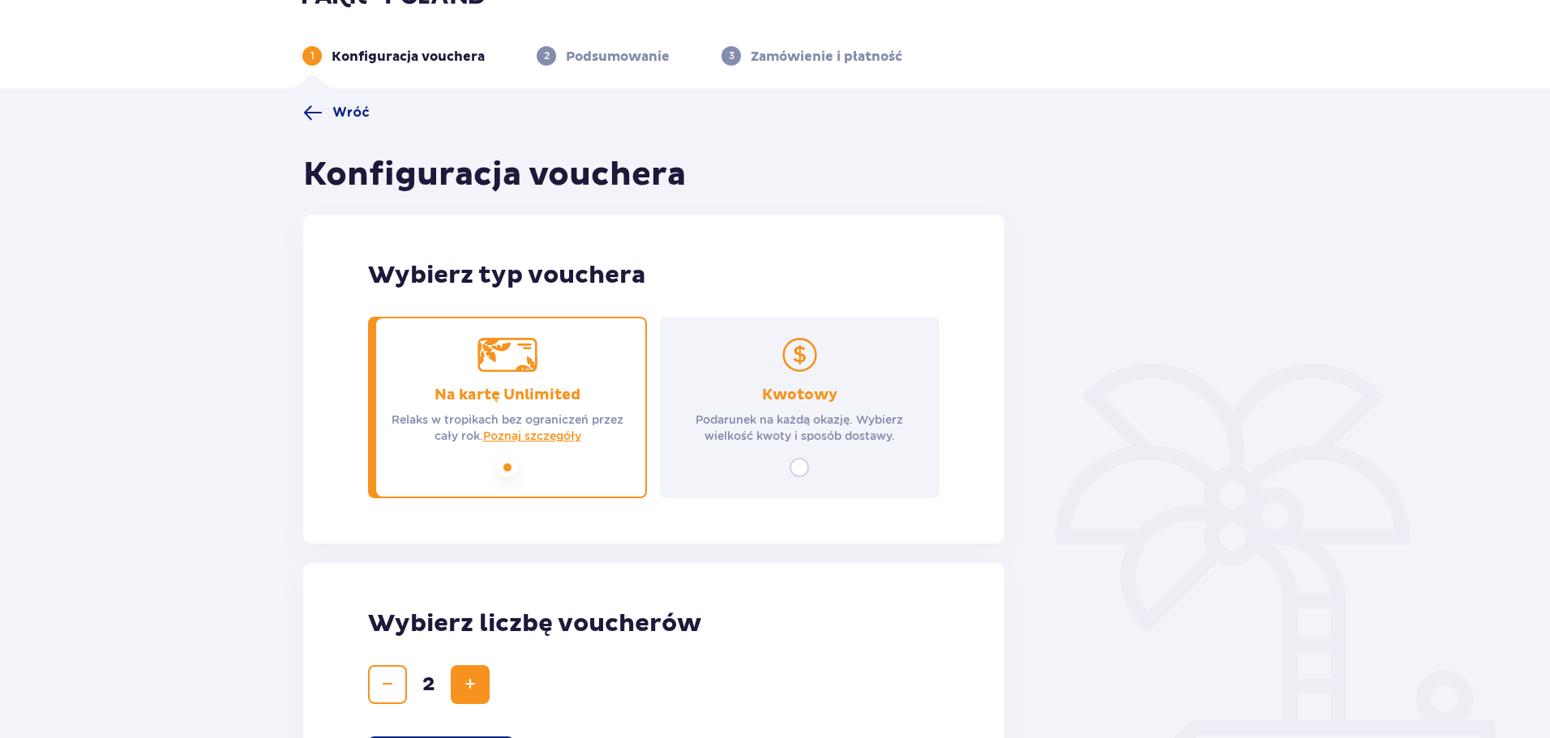  Describe the element at coordinates (546, 56) in the screenshot. I see `p: 2` at that location.